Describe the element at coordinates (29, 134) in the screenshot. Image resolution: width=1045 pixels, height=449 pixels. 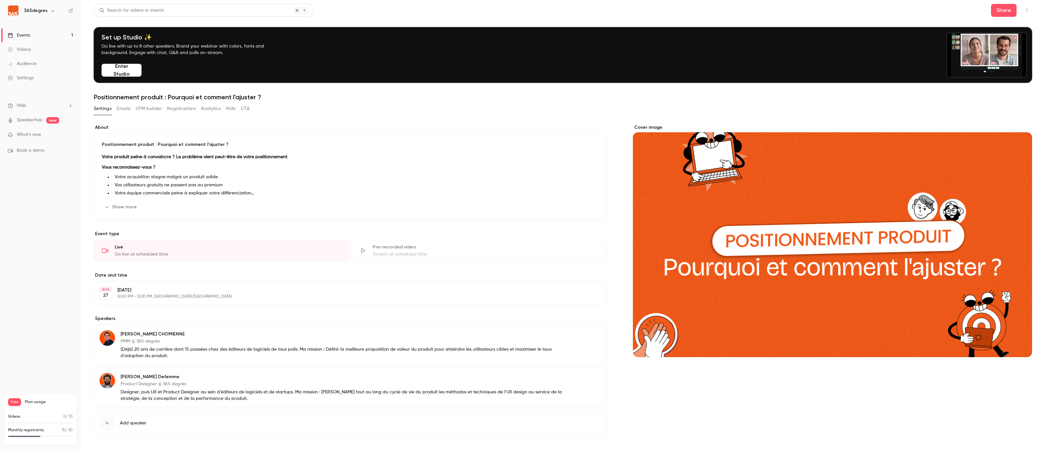
I see `span: What's new` at that location.